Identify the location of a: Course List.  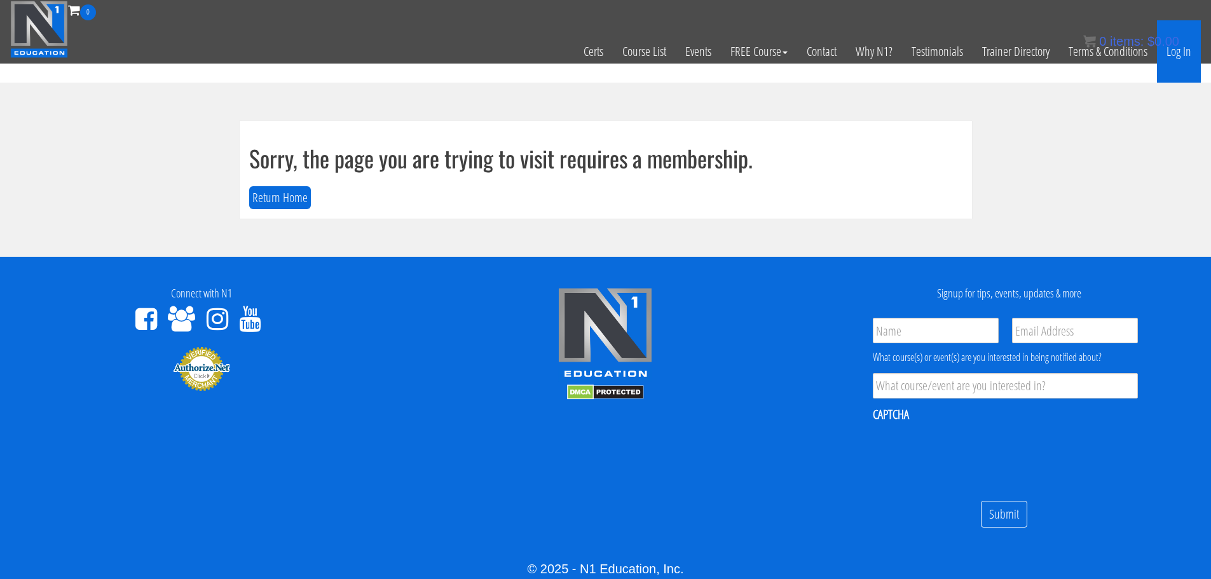
(644, 52).